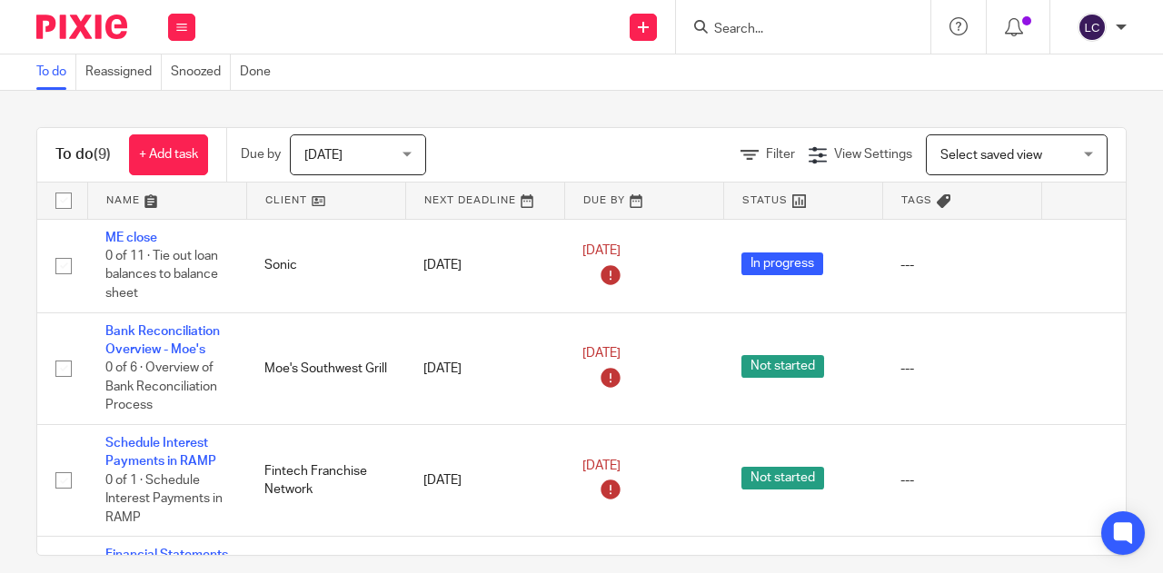  Describe the element at coordinates (201, 72) in the screenshot. I see `a: Snoozed` at that location.